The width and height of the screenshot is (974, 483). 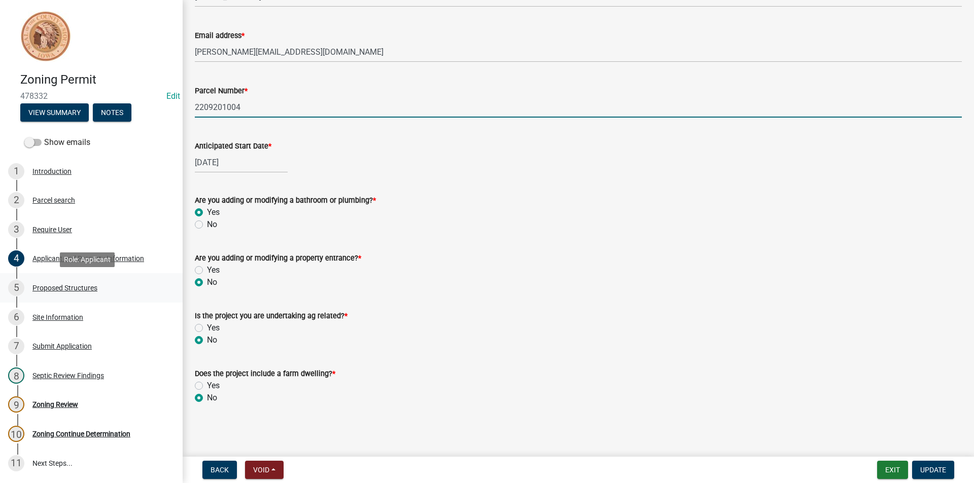 I want to click on button: View Summary, so click(x=54, y=113).